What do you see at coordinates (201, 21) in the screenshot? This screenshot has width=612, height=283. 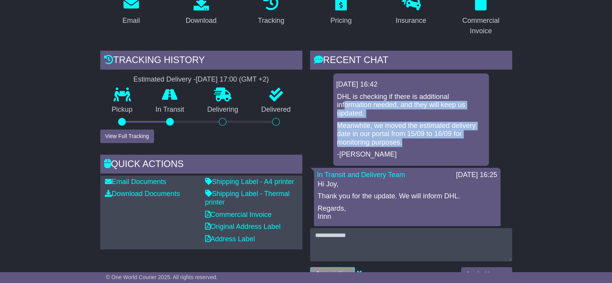 I see `div: Download` at bounding box center [201, 21].